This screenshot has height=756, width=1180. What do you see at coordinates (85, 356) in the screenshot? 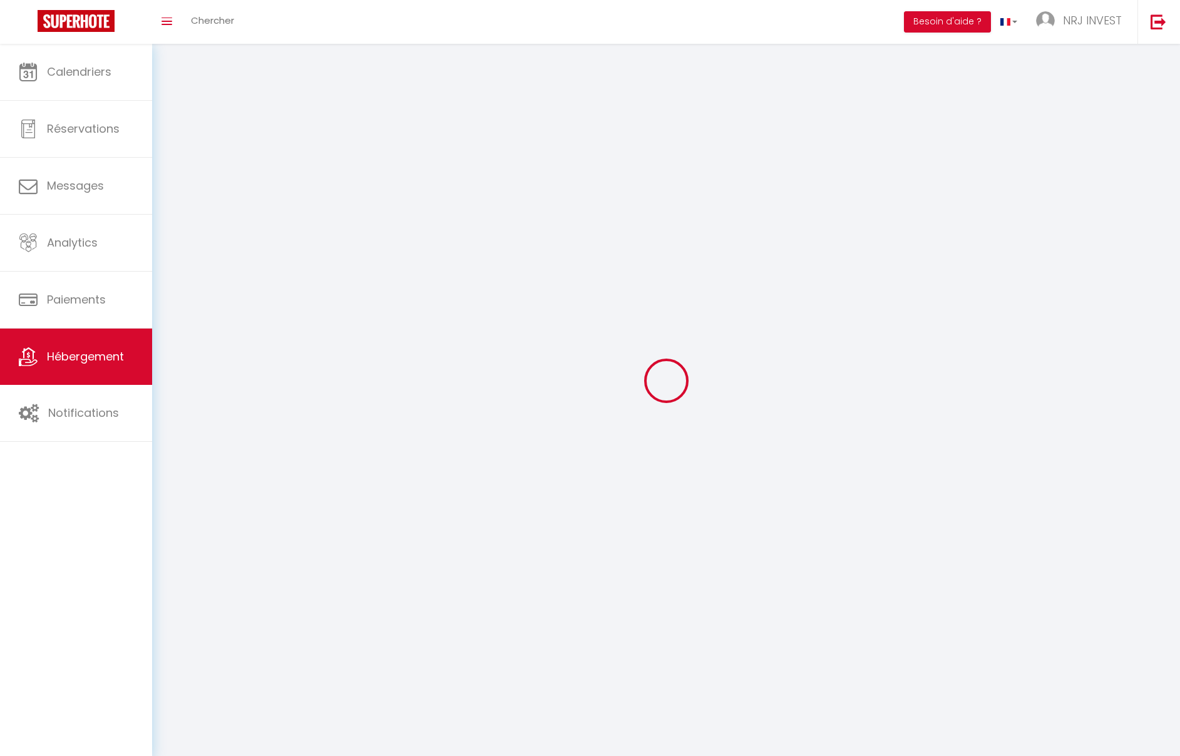
I see `span: Hébergement` at bounding box center [85, 356].